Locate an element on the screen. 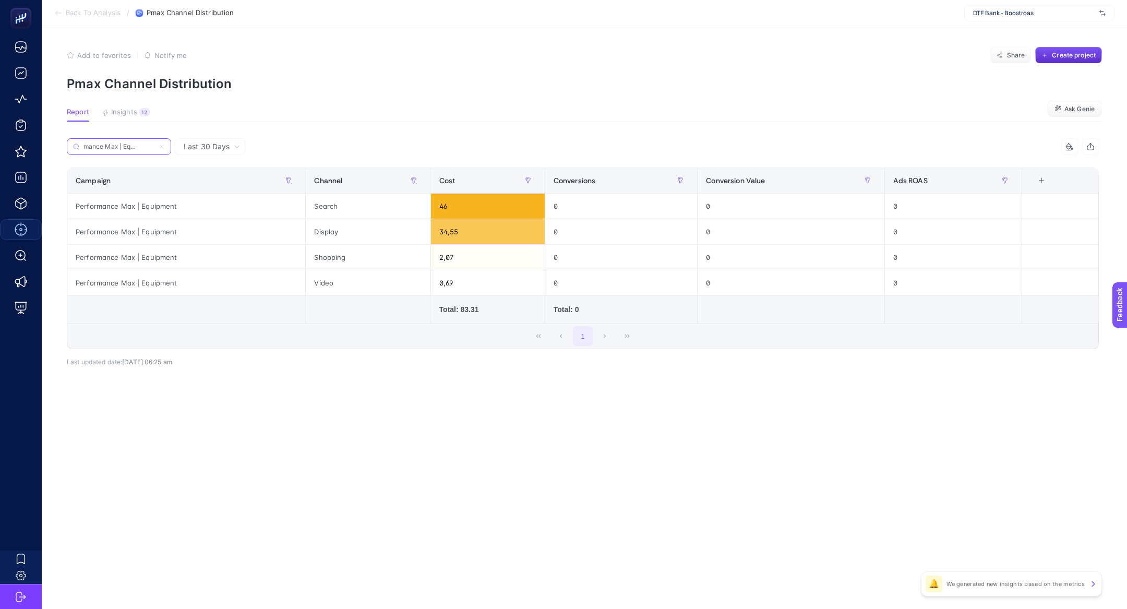  button: Create project is located at coordinates (1069, 55).